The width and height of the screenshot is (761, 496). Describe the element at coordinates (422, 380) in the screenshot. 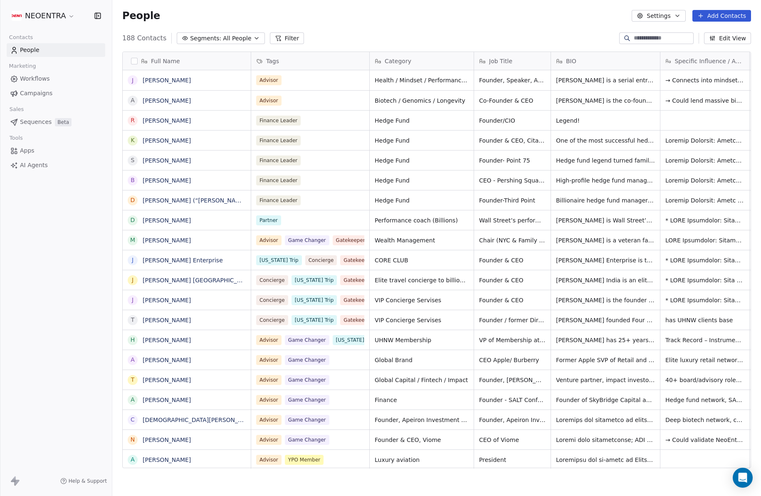

I see `span: Global Capital / Fintech / Impact` at that location.